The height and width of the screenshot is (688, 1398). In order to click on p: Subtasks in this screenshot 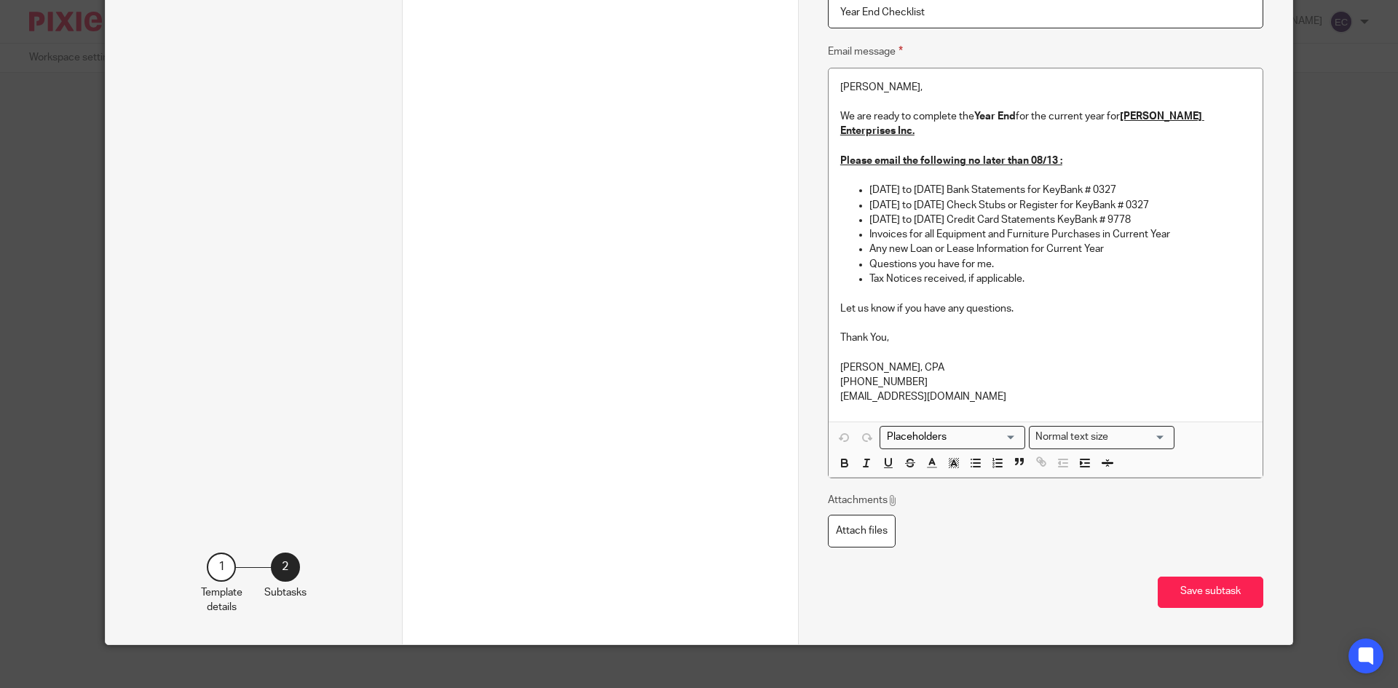, I will do `click(285, 593)`.